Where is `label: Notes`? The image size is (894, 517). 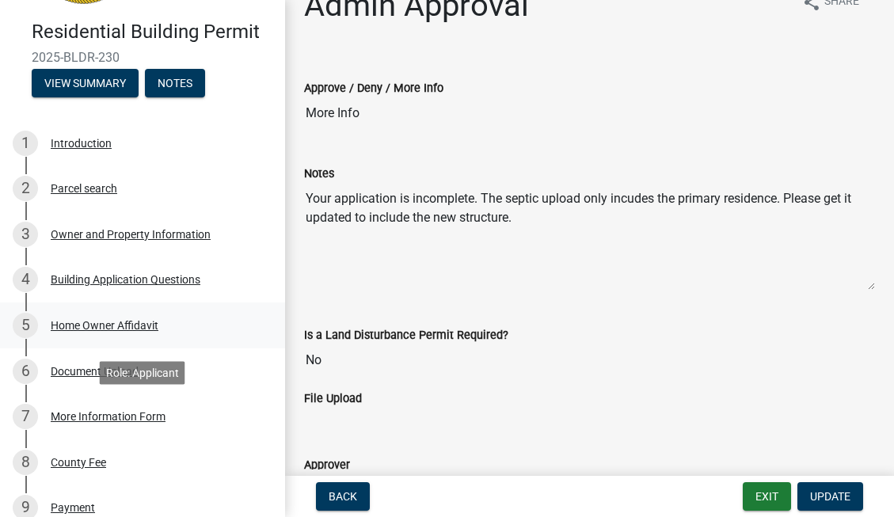
label: Notes is located at coordinates (319, 174).